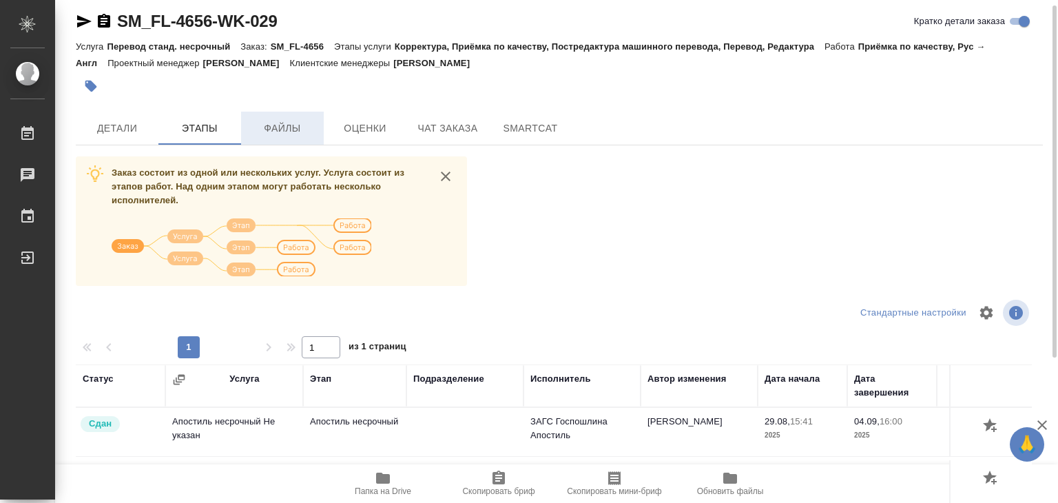 This screenshot has width=1058, height=503. I want to click on div: Статус, so click(98, 379).